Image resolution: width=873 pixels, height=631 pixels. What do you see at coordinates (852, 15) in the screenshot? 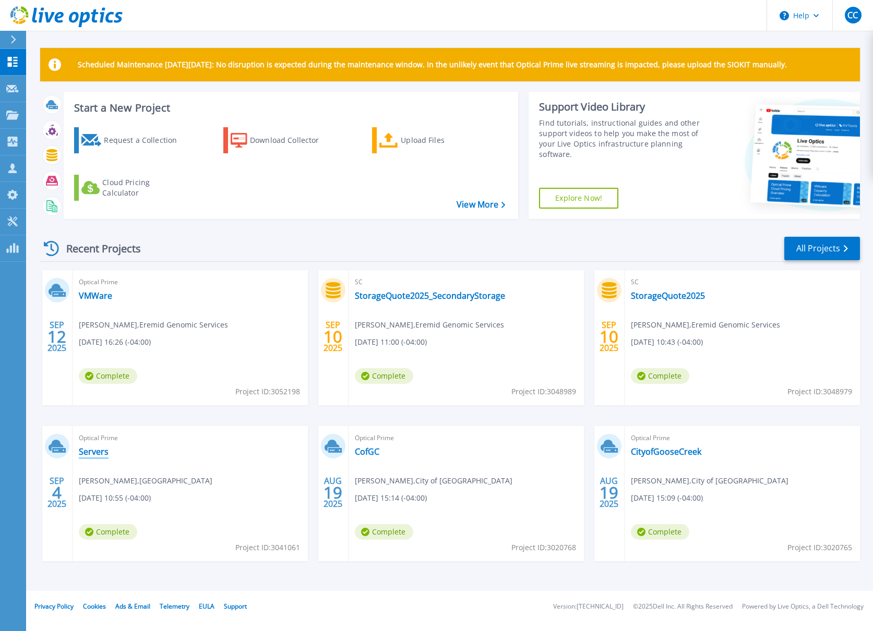
I see `span: CC` at bounding box center [852, 15].